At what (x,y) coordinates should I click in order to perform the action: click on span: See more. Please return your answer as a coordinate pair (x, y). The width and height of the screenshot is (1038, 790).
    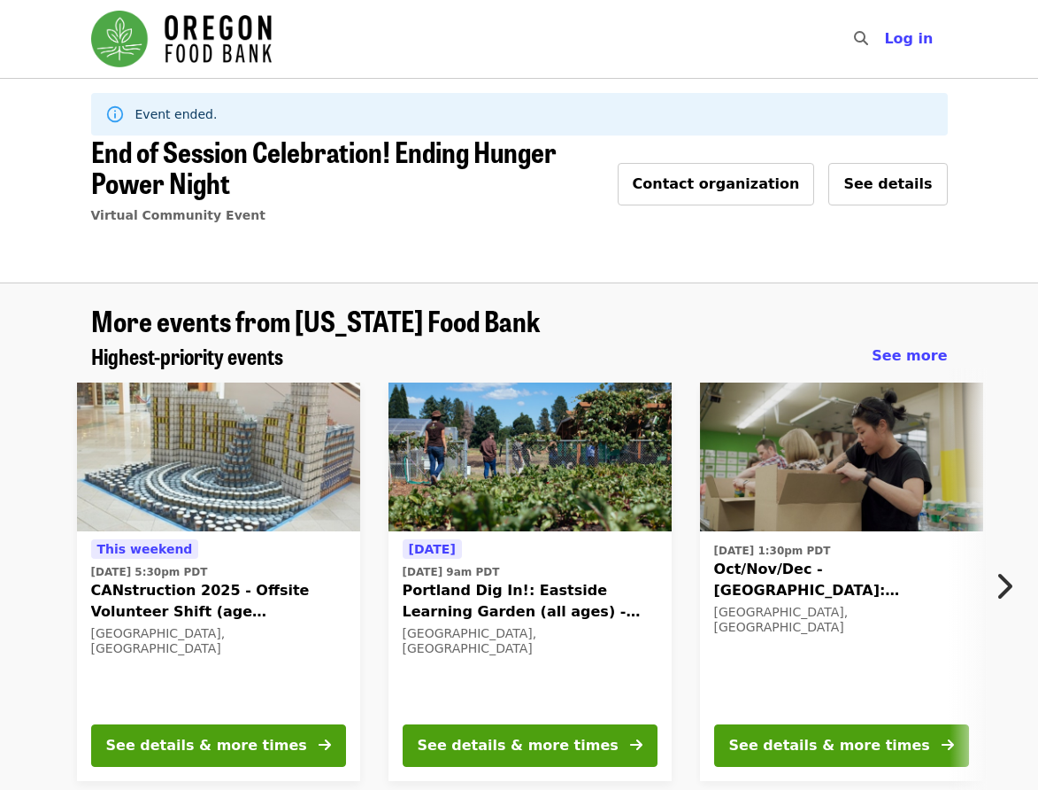
    Looking at the image, I should click on (909, 355).